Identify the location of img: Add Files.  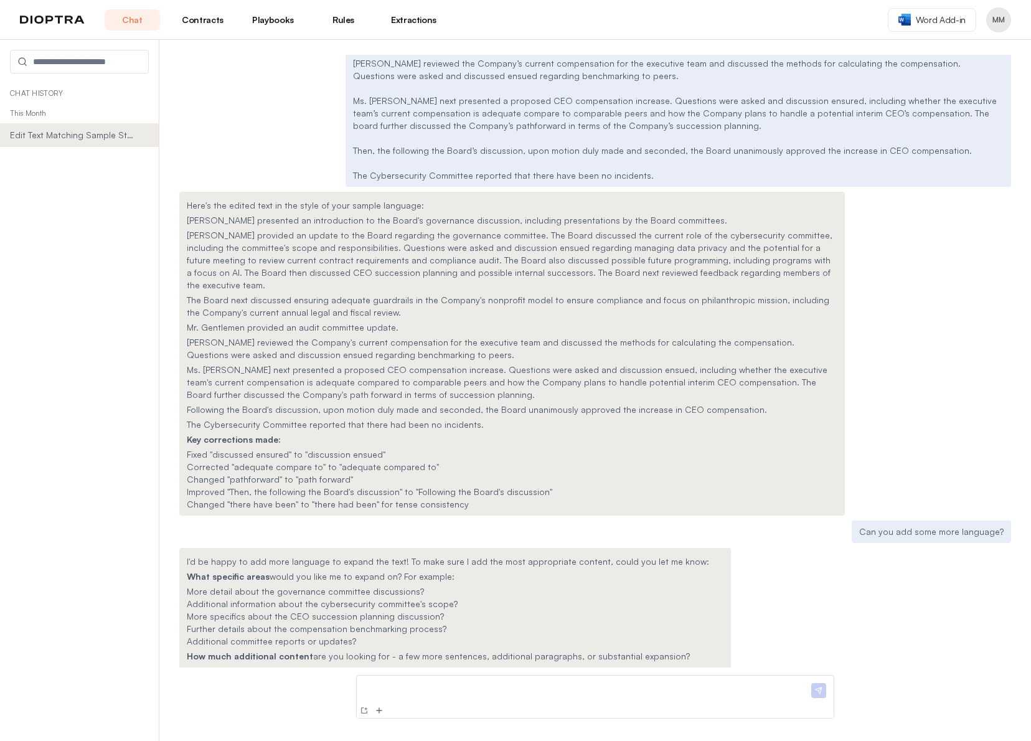
(379, 710).